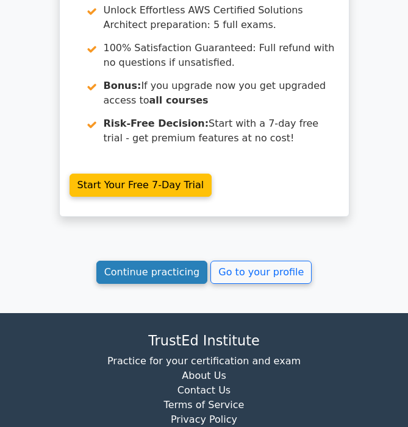  What do you see at coordinates (141, 185) in the screenshot?
I see `a: Start Your Free 7-Day Trial` at bounding box center [141, 185].